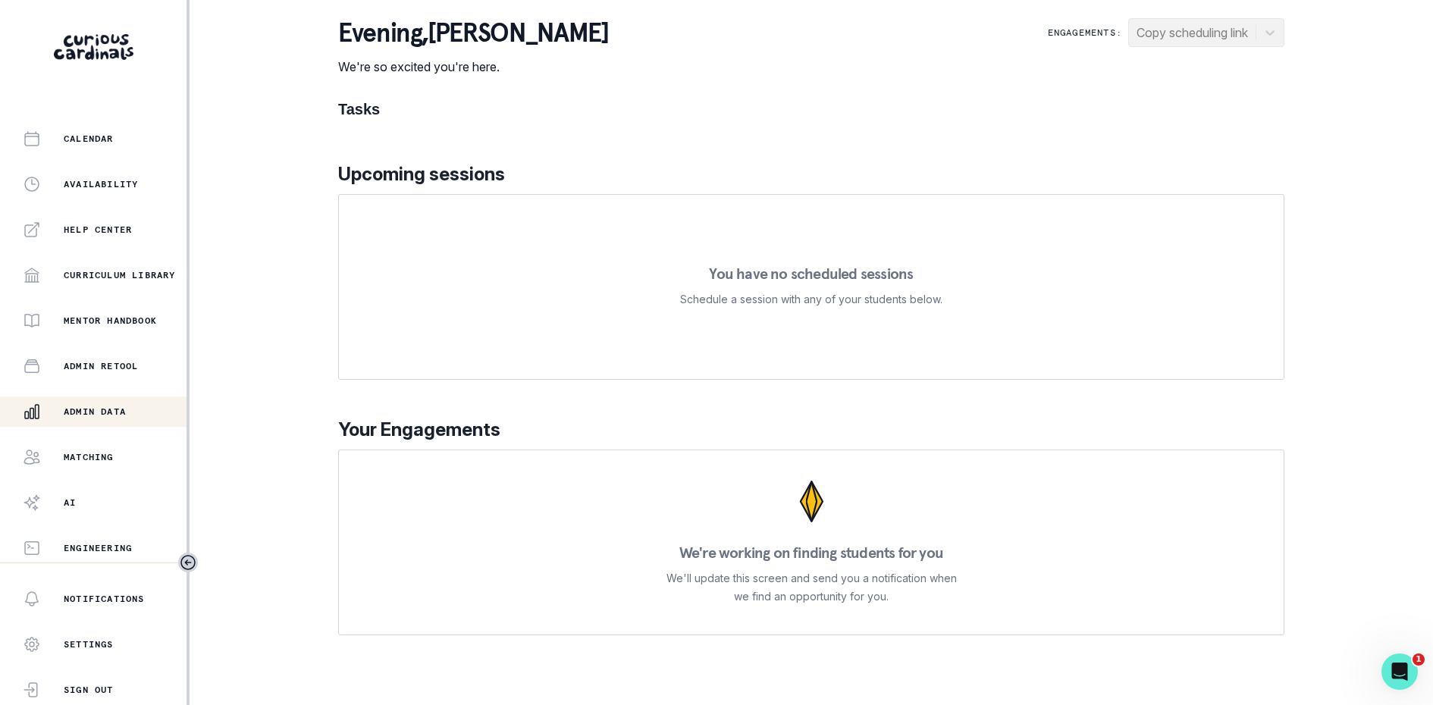  I want to click on p: Sign Out, so click(89, 690).